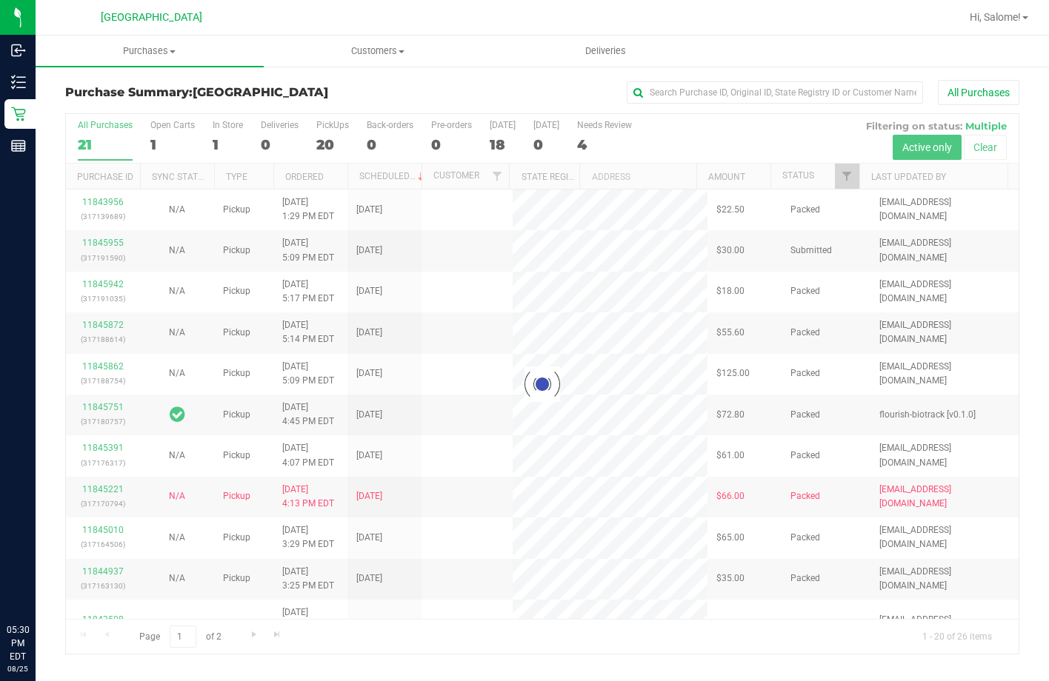 This screenshot has width=1049, height=681. I want to click on a: Purchases, so click(150, 51).